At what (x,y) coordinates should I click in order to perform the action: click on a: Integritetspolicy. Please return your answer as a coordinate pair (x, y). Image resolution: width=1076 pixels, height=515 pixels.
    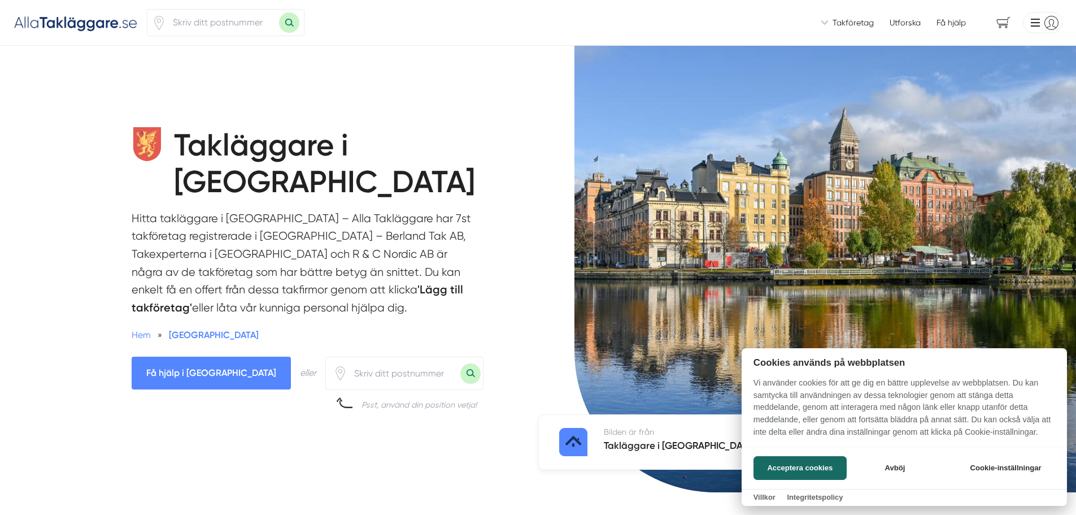
    Looking at the image, I should click on (815, 497).